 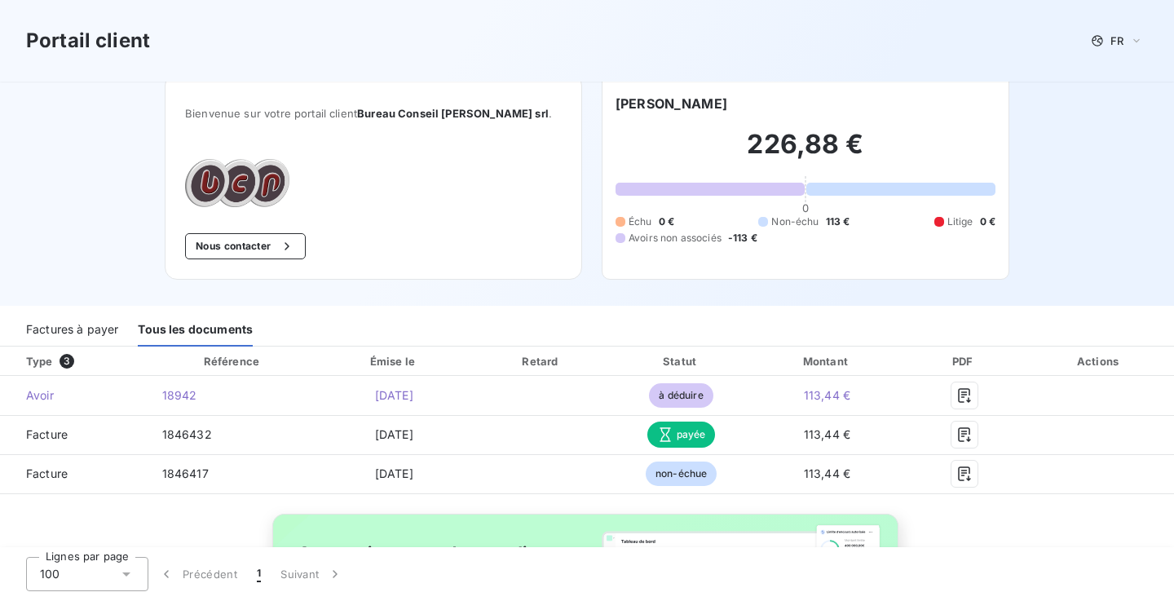 What do you see at coordinates (675, 238) in the screenshot?
I see `span: Avoirs non associés` at bounding box center [675, 238].